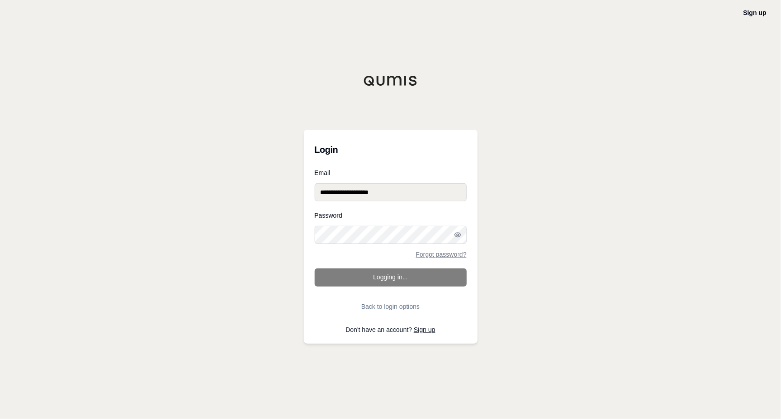 The width and height of the screenshot is (781, 419). What do you see at coordinates (391, 150) in the screenshot?
I see `h3: Login` at bounding box center [391, 150].